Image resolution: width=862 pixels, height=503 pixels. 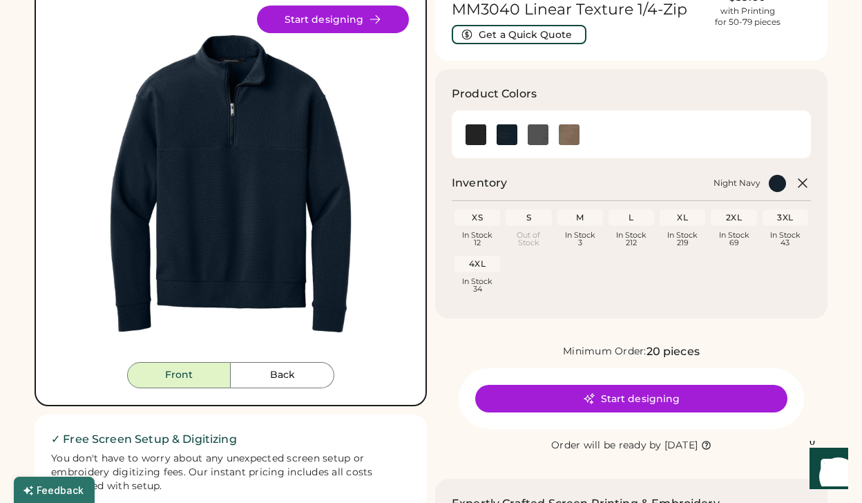 What do you see at coordinates (785, 239) in the screenshot?
I see `div: In Stock 43` at bounding box center [785, 239].